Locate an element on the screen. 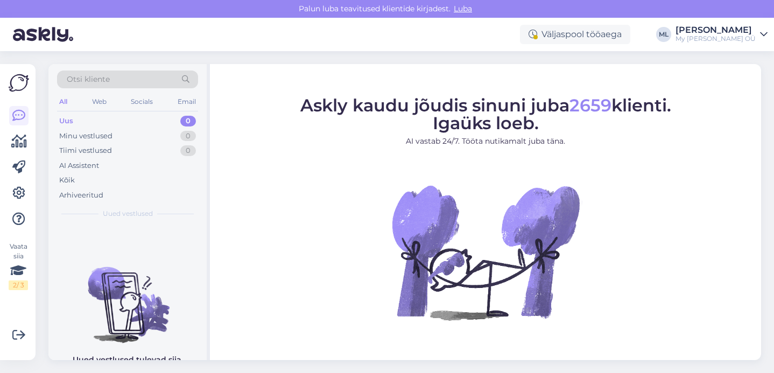  span: Luba is located at coordinates (463, 9).